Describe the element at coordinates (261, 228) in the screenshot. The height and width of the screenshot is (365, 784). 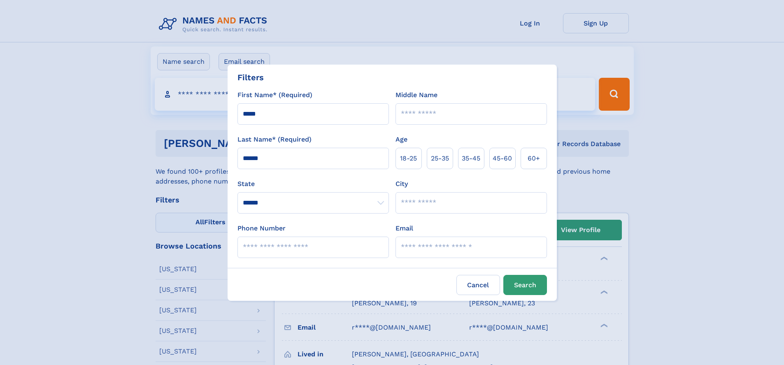
I see `label: Phone Number` at that location.